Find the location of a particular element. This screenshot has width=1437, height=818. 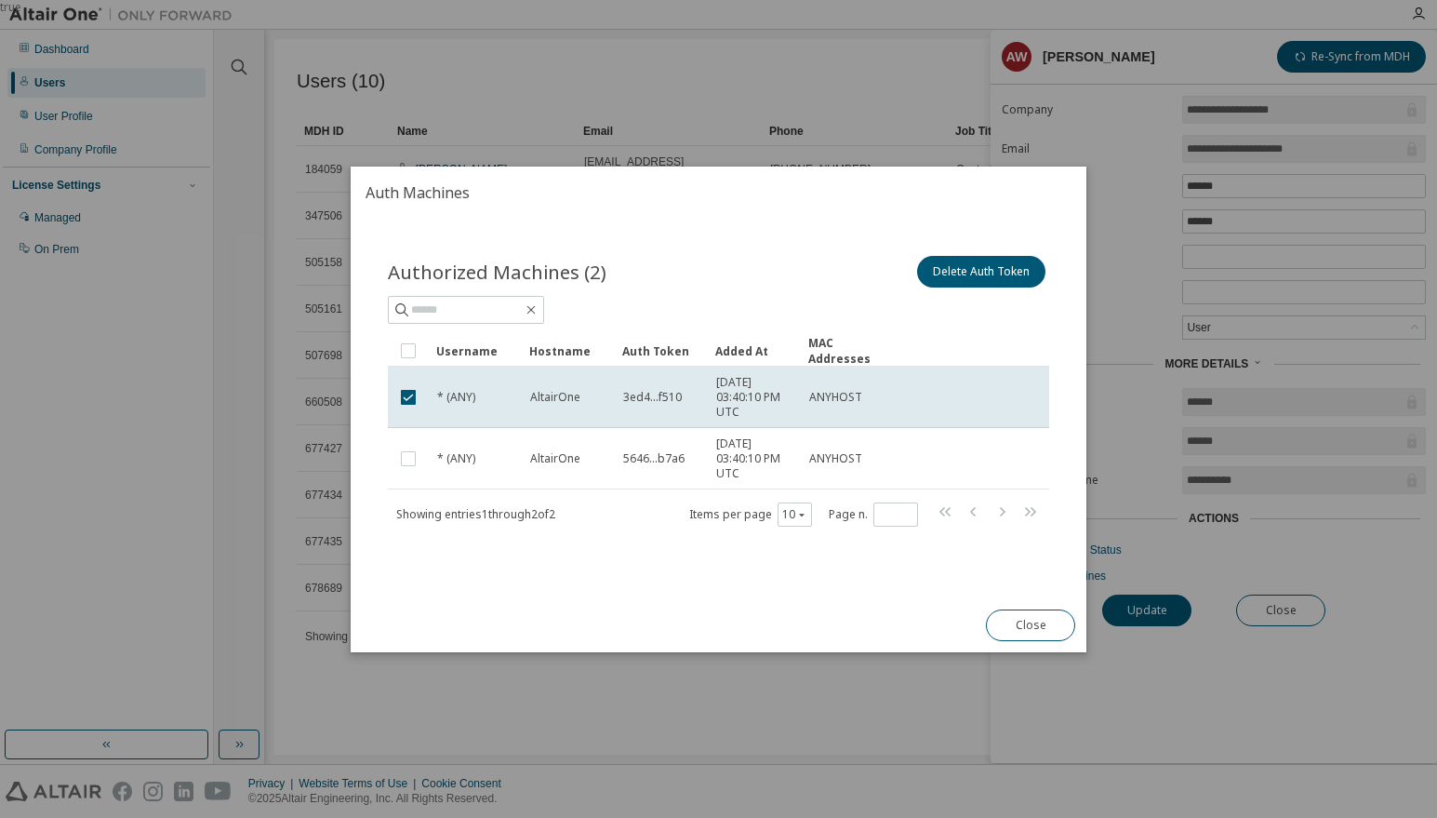

h2: Auth Machines is located at coordinates (718, 193).